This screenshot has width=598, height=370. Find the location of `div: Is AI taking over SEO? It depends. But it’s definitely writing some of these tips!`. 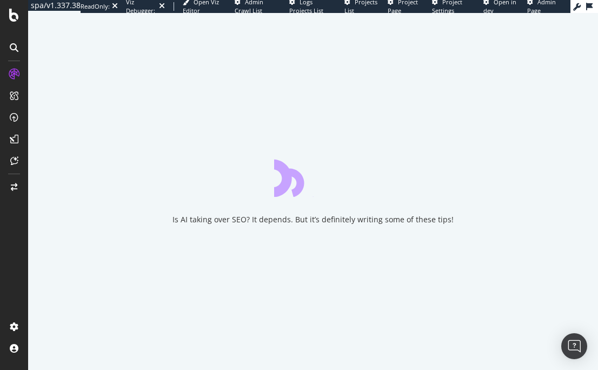

div: Is AI taking over SEO? It depends. But it’s definitely writing some of these tips! is located at coordinates (313, 220).